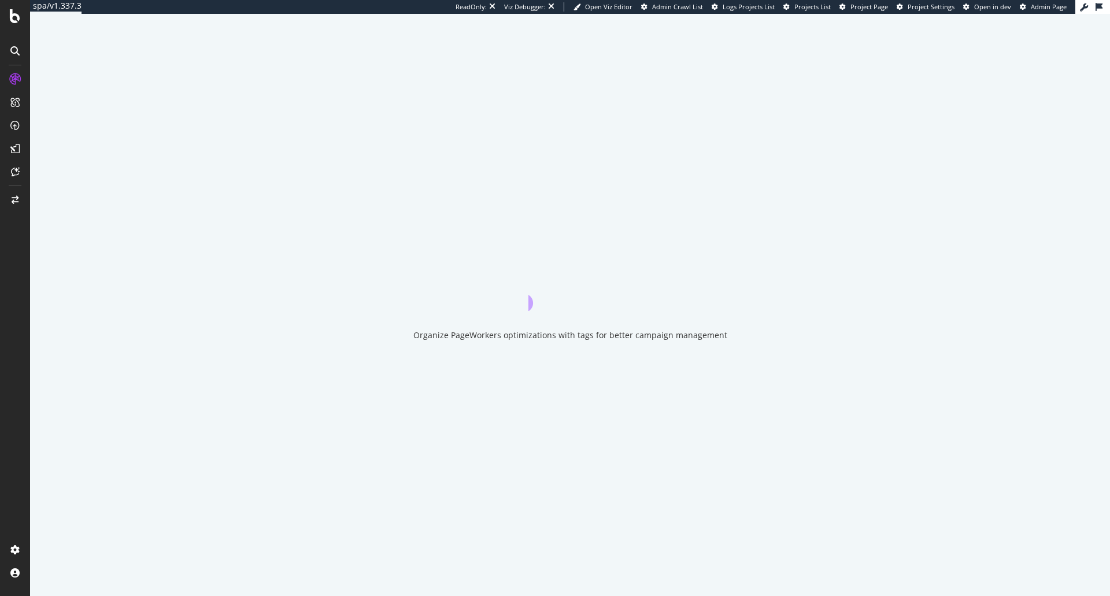  Describe the element at coordinates (869, 6) in the screenshot. I see `span: Project Page` at that location.